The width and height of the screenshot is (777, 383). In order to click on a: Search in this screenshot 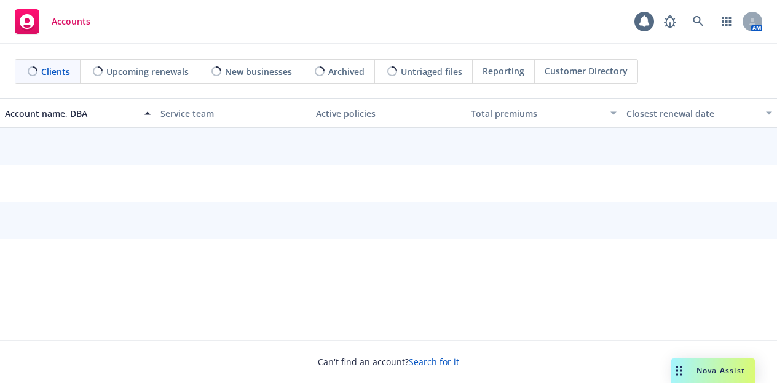, I will do `click(698, 22)`.